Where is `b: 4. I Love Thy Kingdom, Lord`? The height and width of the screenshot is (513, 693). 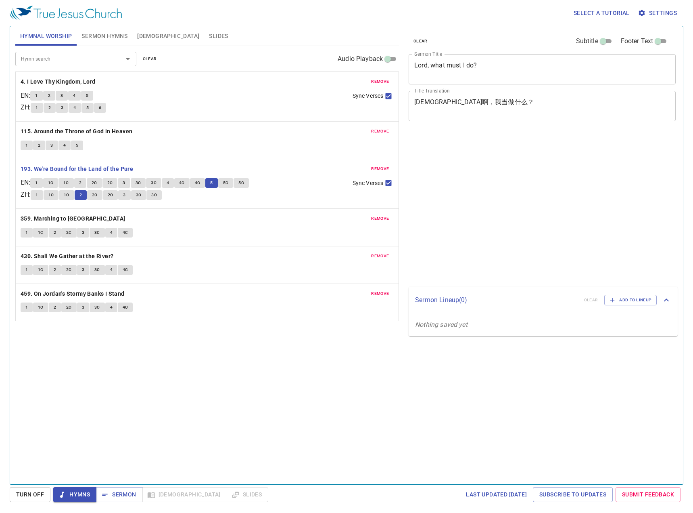 b: 4. I Love Thy Kingdom, Lord is located at coordinates (58, 82).